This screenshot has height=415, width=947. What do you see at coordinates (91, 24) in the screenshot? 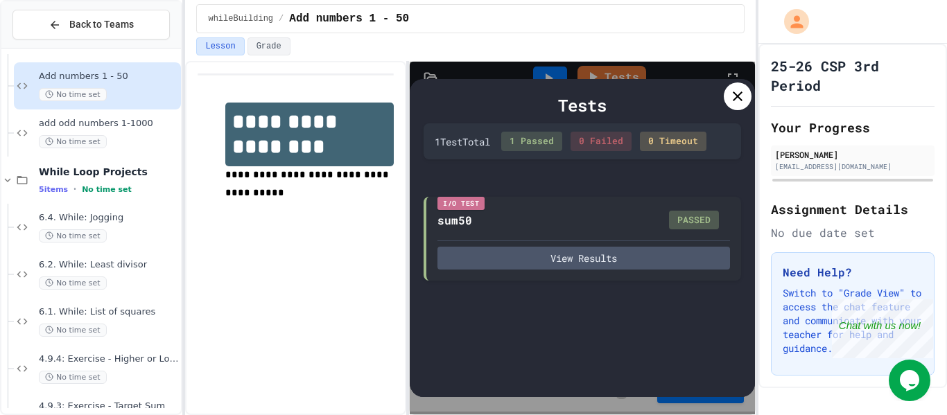
I see `button: Back to Teams` at bounding box center [91, 24].